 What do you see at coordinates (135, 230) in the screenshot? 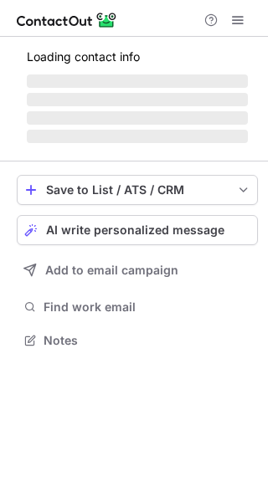
I see `span: AI write personalized message` at bounding box center [135, 230].